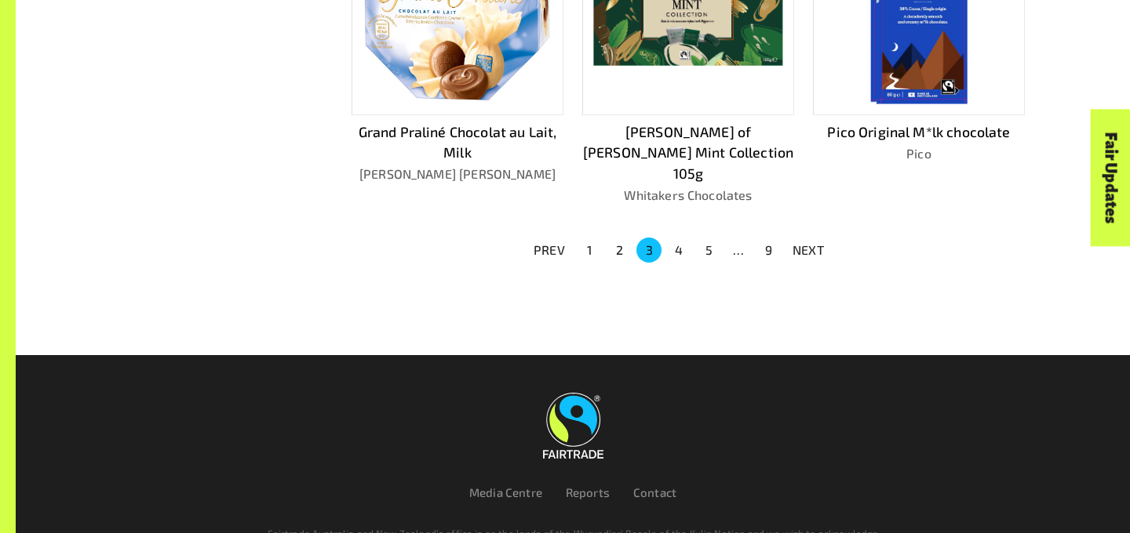 The image size is (1130, 533). What do you see at coordinates (619, 250) in the screenshot?
I see `button: Go to page 2` at bounding box center [619, 250].